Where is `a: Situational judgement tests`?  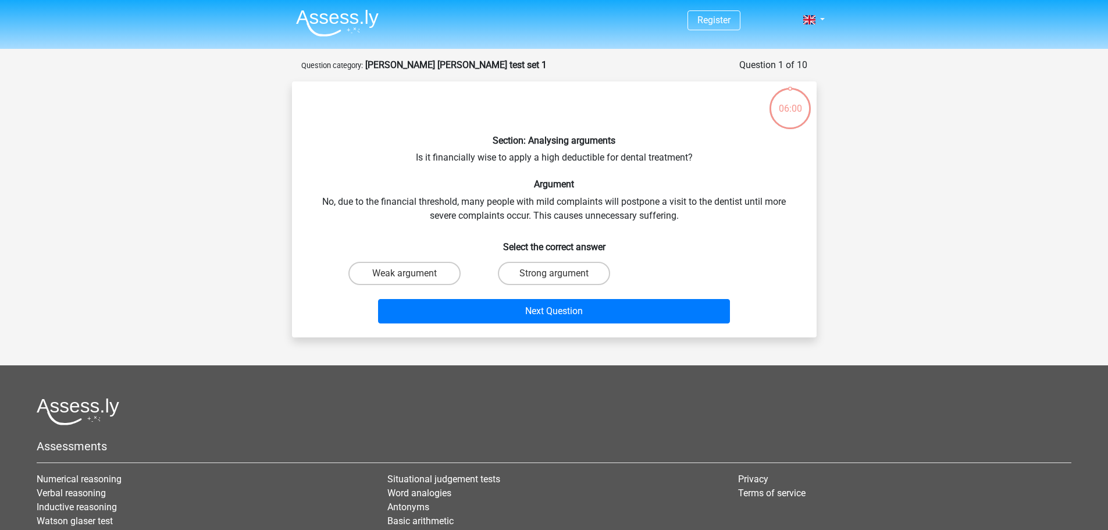 a: Situational judgement tests is located at coordinates (444, 479).